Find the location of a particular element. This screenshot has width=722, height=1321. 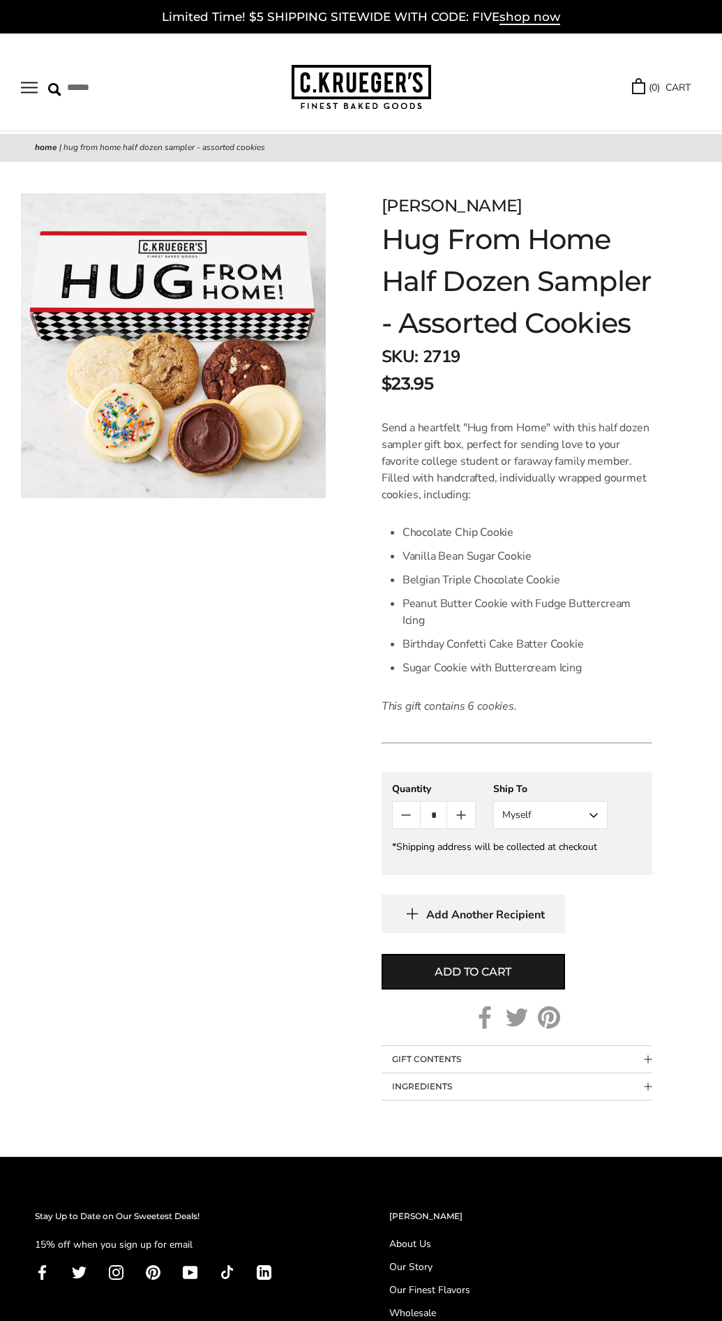

span: Add to cart is located at coordinates (473, 972).